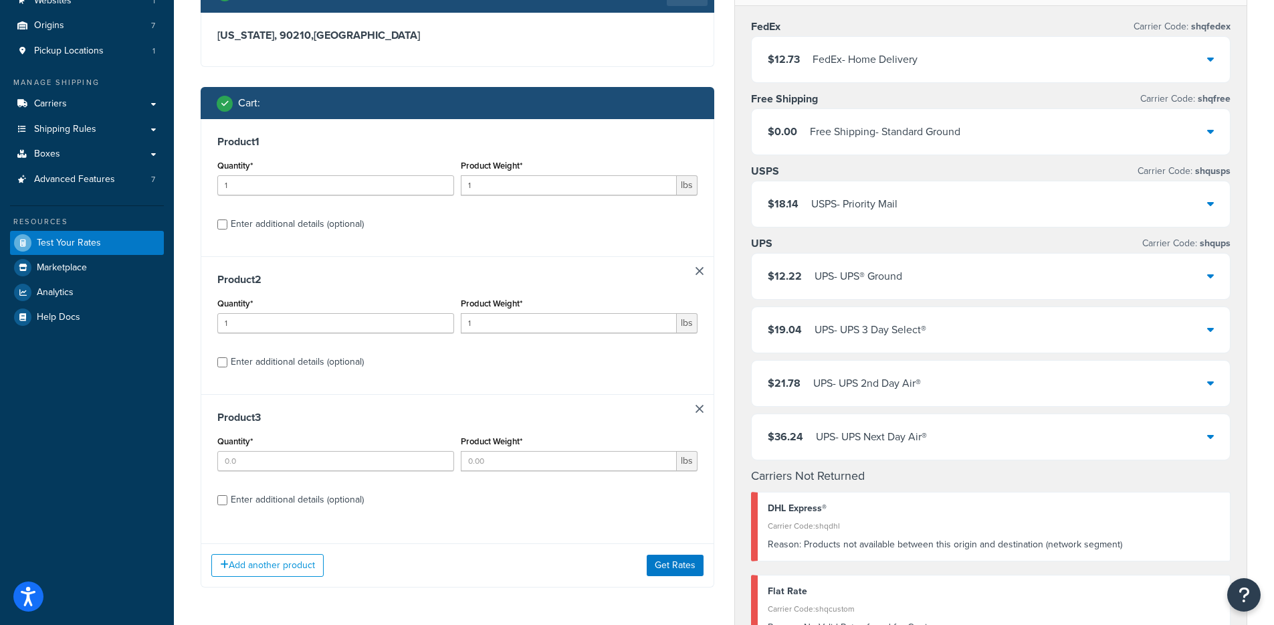 This screenshot has height=625, width=1274. I want to click on div: UPS - UPS 3 Day Select®, so click(870, 330).